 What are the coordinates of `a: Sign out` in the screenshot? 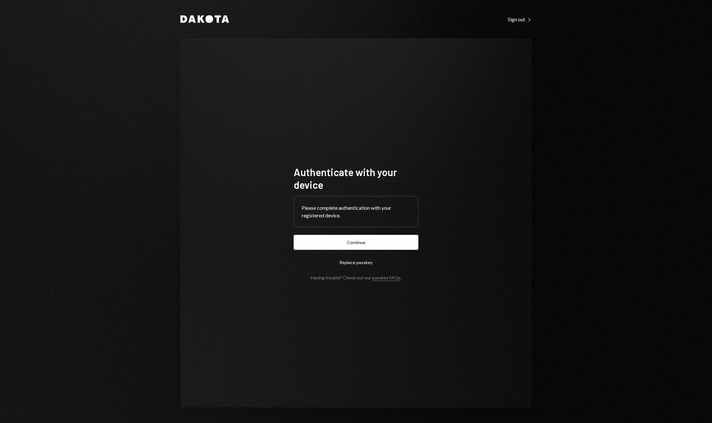 It's located at (519, 19).